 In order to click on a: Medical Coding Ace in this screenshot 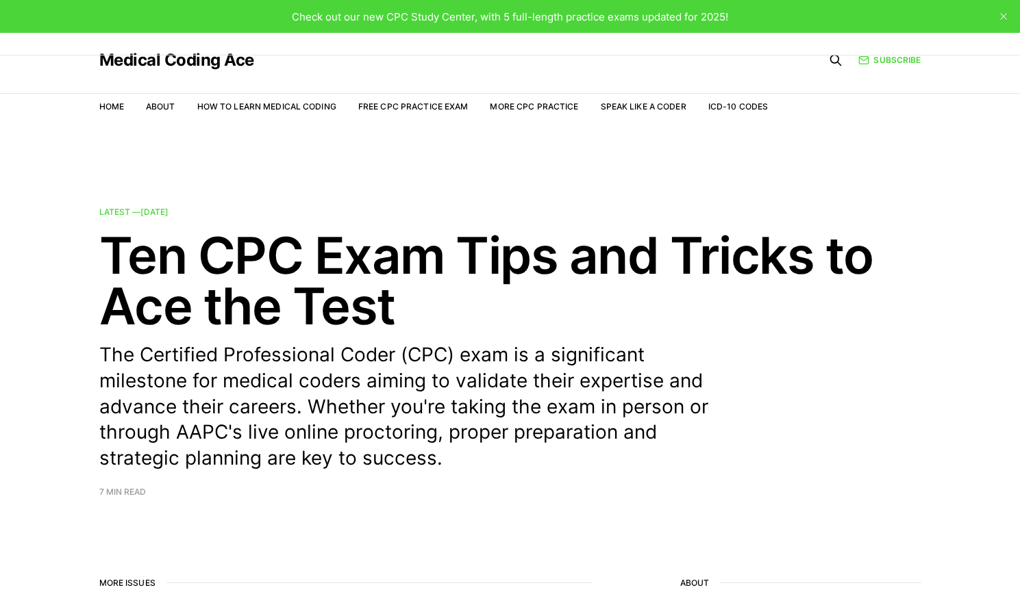, I will do `click(177, 60)`.